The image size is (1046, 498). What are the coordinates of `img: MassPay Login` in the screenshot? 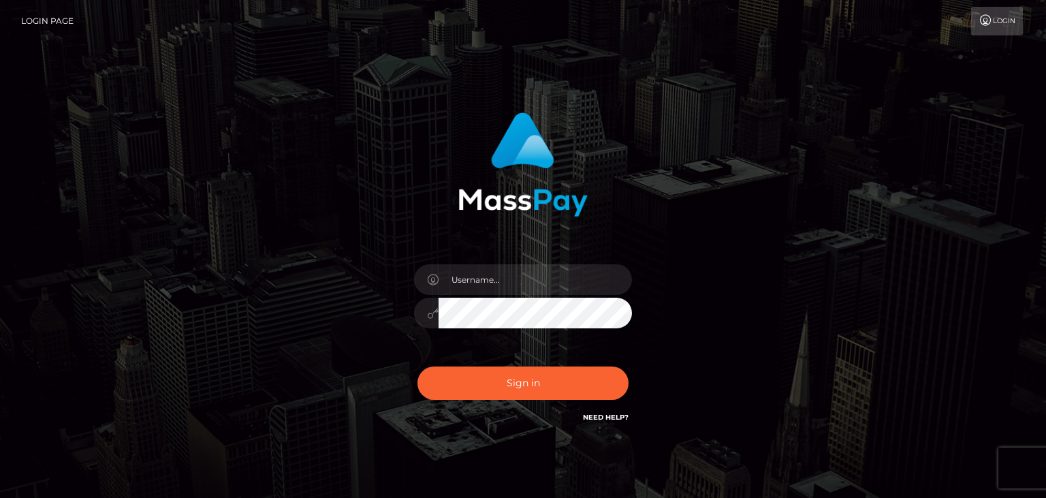 It's located at (523, 164).